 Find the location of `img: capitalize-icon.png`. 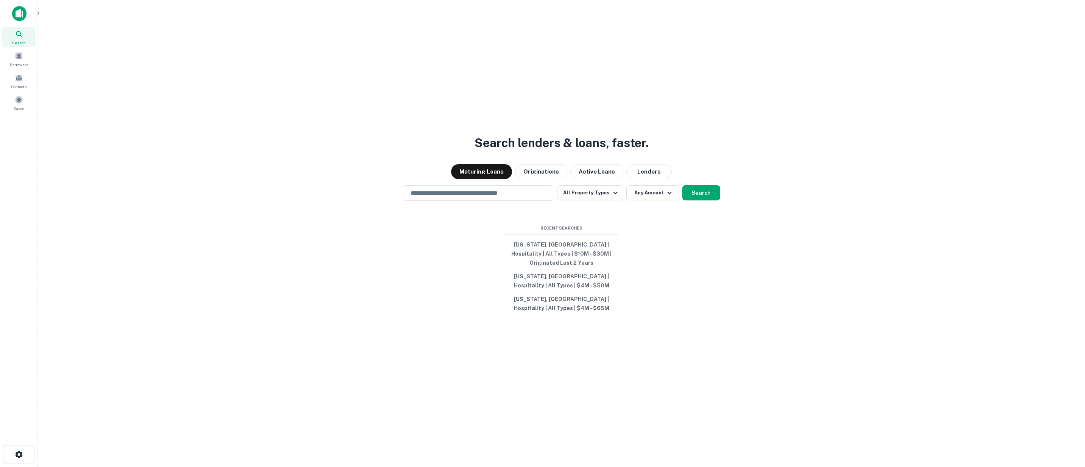

img: capitalize-icon.png is located at coordinates (19, 14).